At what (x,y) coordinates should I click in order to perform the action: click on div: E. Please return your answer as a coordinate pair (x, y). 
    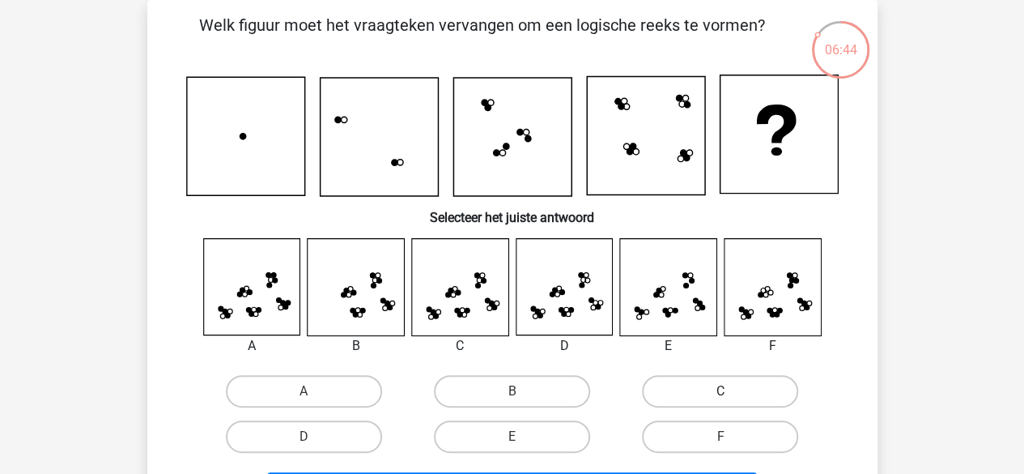
    Looking at the image, I should click on (668, 346).